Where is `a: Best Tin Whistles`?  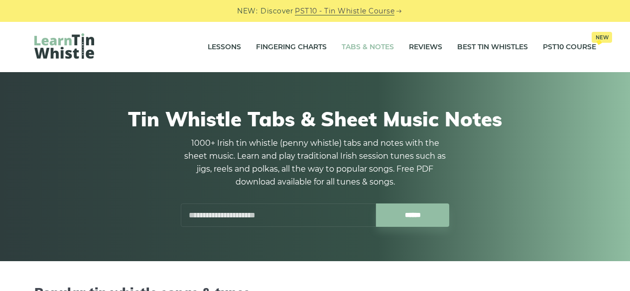
a: Best Tin Whistles is located at coordinates (493, 47).